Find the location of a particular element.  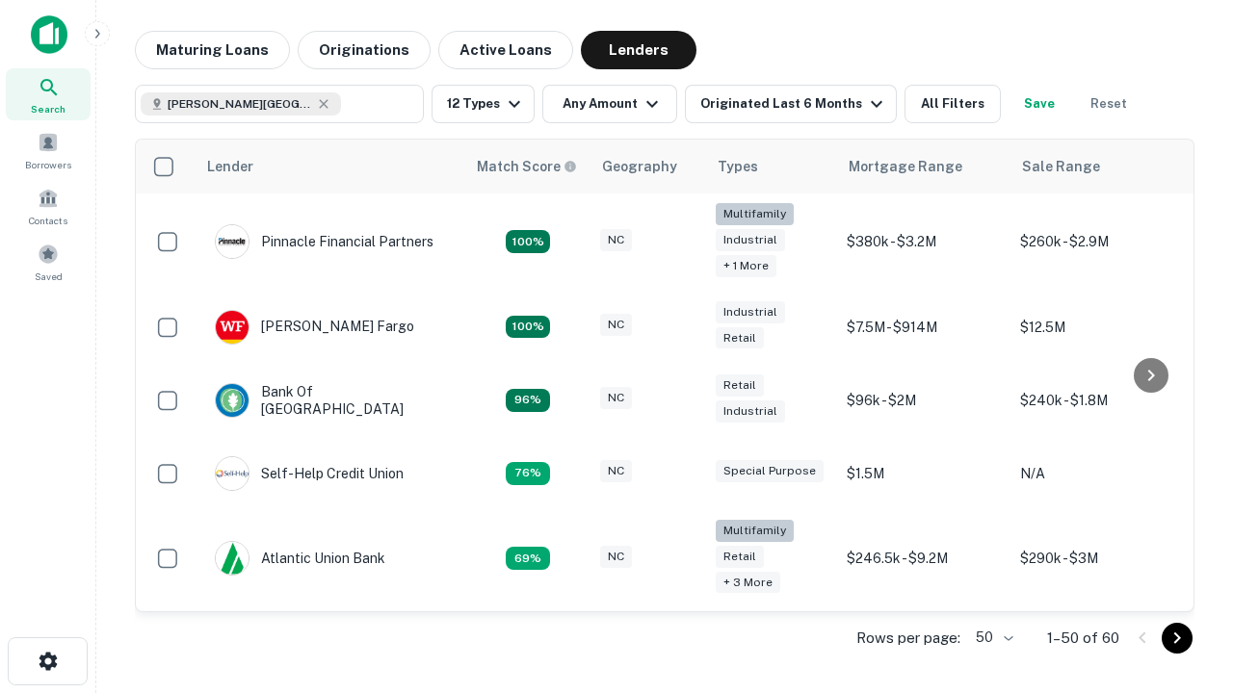

button: Active Loans is located at coordinates (506, 50).